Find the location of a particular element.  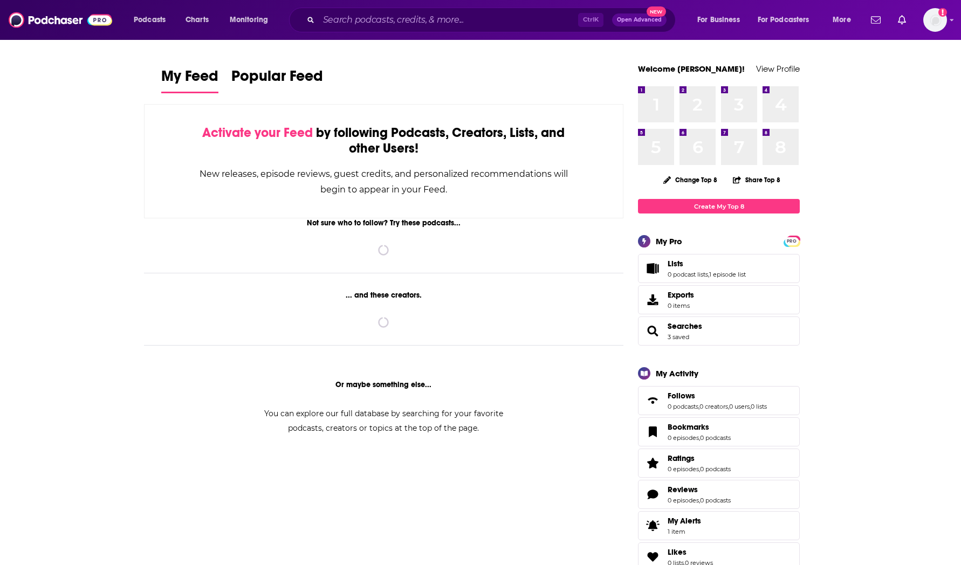

span: For Business is located at coordinates (719, 20).